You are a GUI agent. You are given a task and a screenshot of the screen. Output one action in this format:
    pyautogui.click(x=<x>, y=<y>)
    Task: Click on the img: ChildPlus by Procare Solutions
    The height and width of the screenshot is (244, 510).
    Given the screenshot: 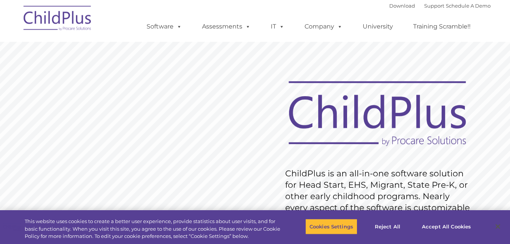 What is the action you would take?
    pyautogui.click(x=58, y=19)
    